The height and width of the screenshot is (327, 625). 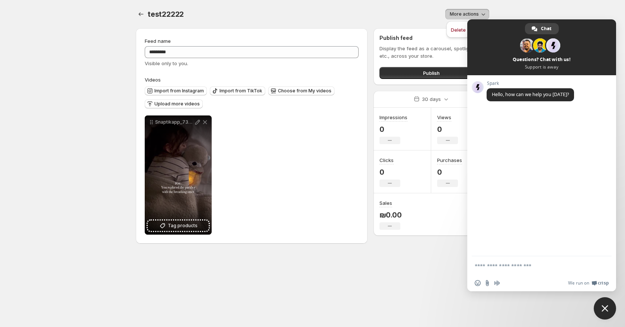 I want to click on button: Publish, so click(x=431, y=73).